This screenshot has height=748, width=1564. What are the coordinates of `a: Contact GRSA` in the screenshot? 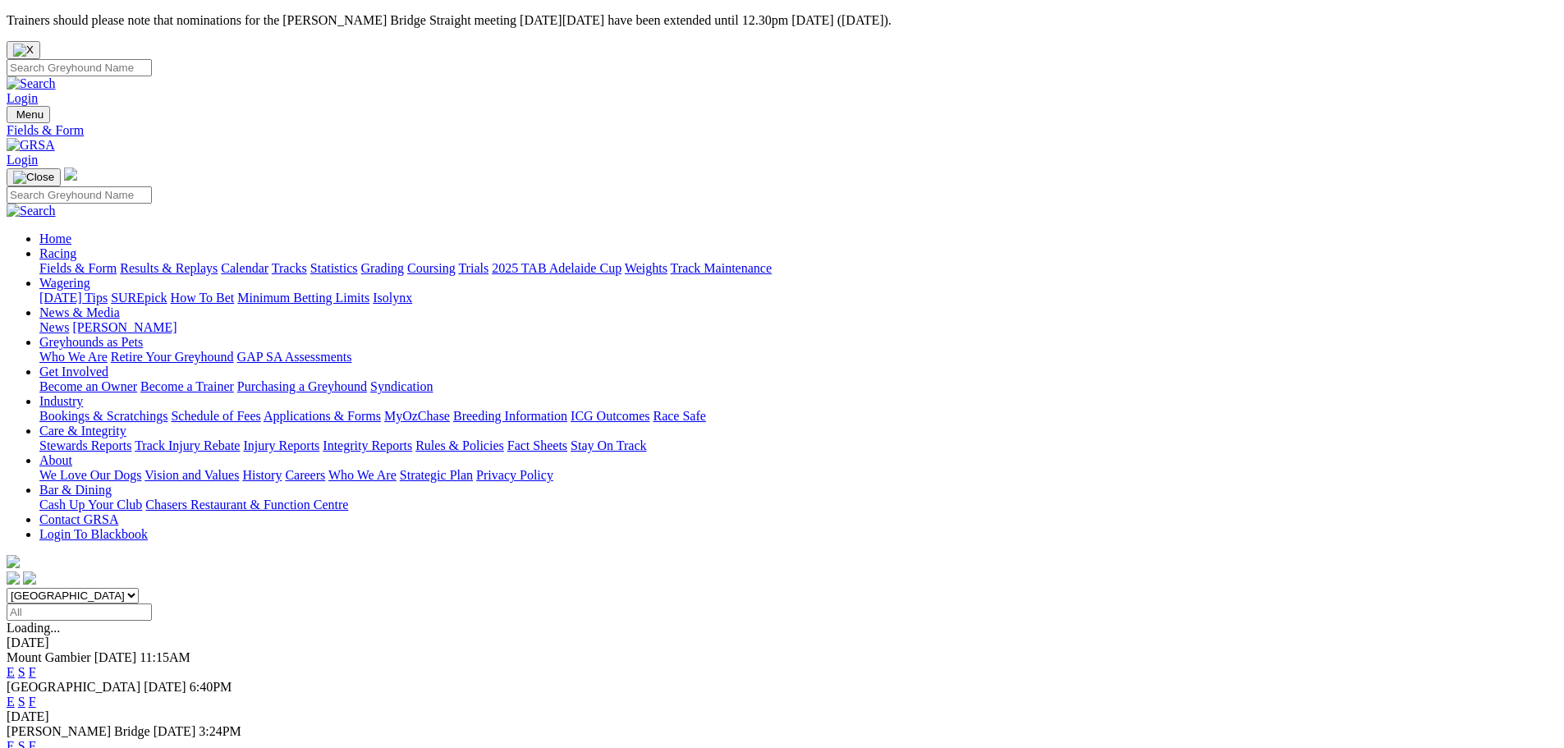 It's located at (79, 519).